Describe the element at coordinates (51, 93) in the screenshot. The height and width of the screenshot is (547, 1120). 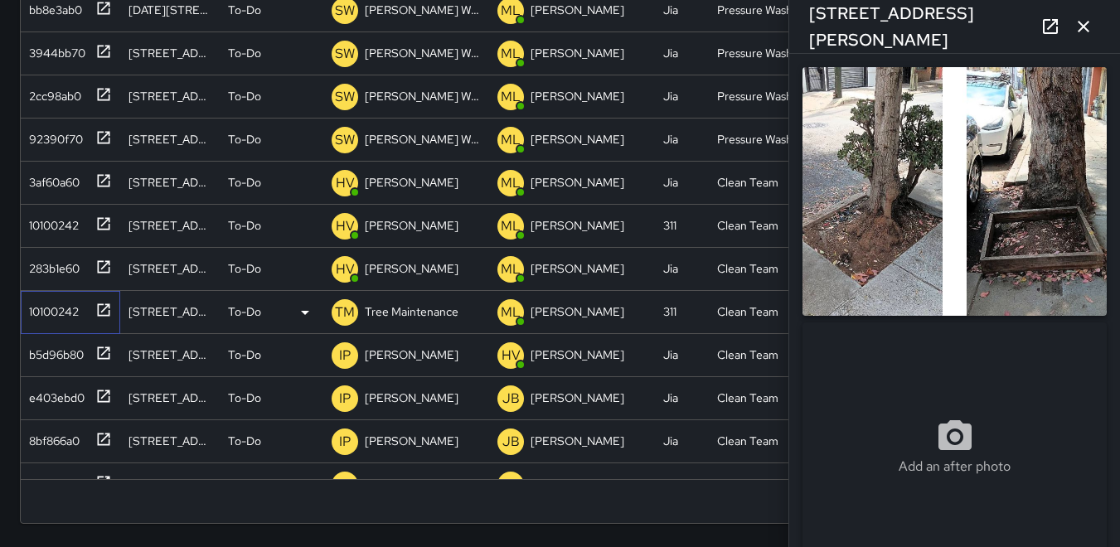
I see `div: 2cc98ab0` at that location.